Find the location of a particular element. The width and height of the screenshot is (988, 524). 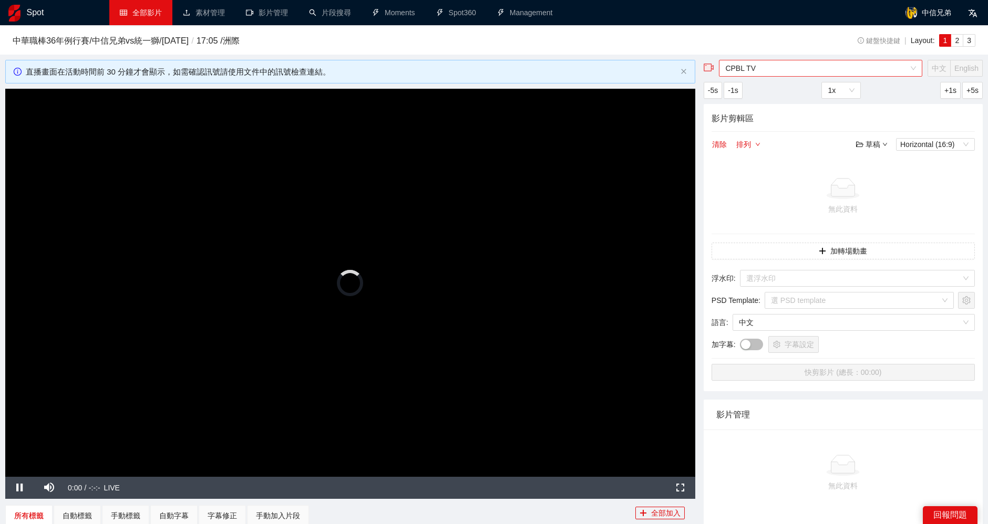

h4: 影片剪輯區 is located at coordinates (843, 118).